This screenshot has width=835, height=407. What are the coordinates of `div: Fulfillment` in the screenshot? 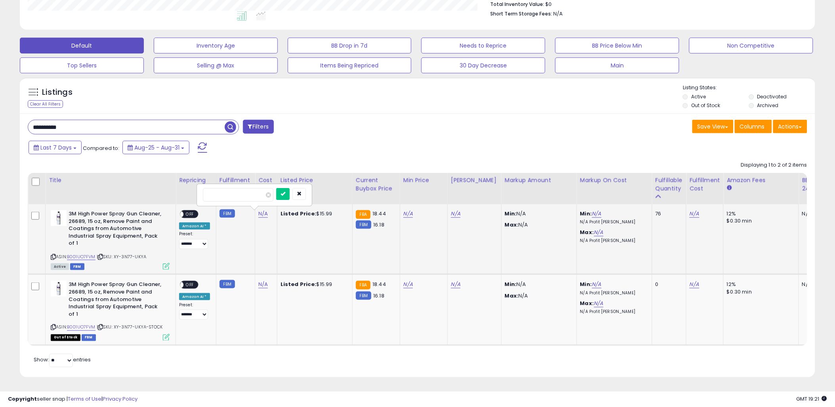 It's located at (236, 180).